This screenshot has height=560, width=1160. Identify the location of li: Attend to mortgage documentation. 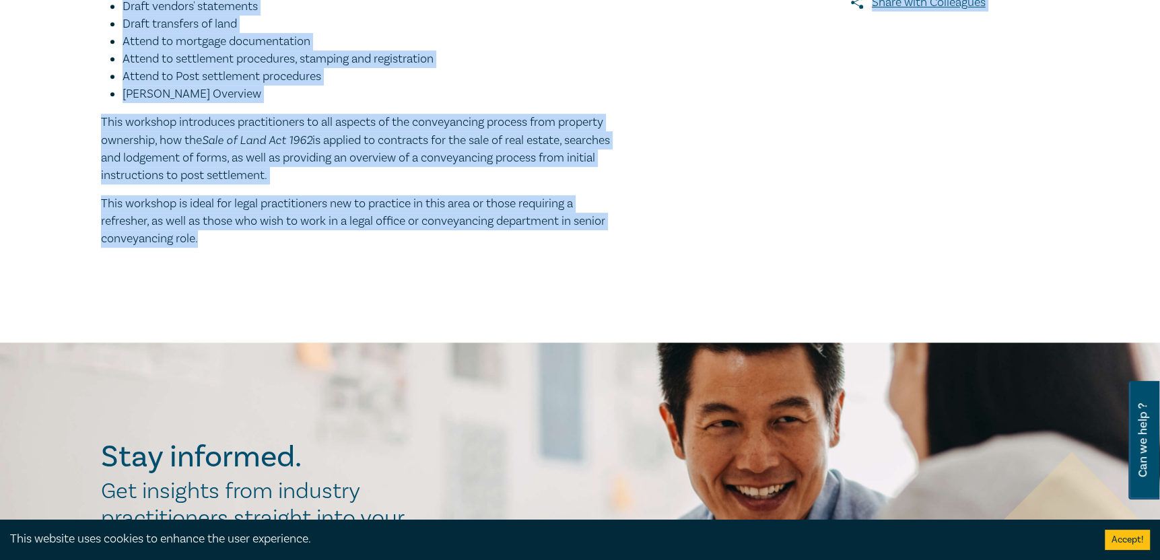
(368, 42).